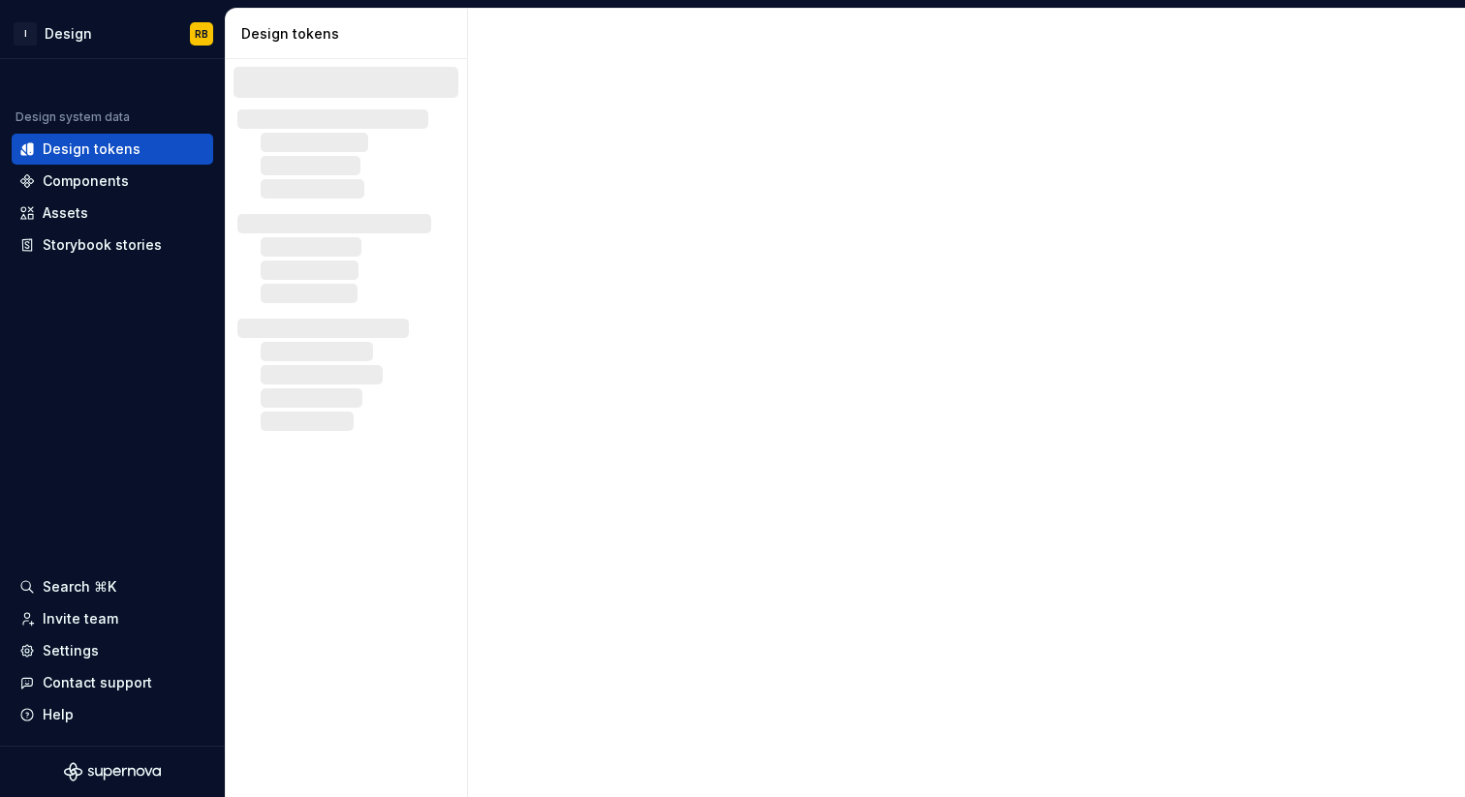  What do you see at coordinates (202, 34) in the screenshot?
I see `div: RB` at bounding box center [202, 34].